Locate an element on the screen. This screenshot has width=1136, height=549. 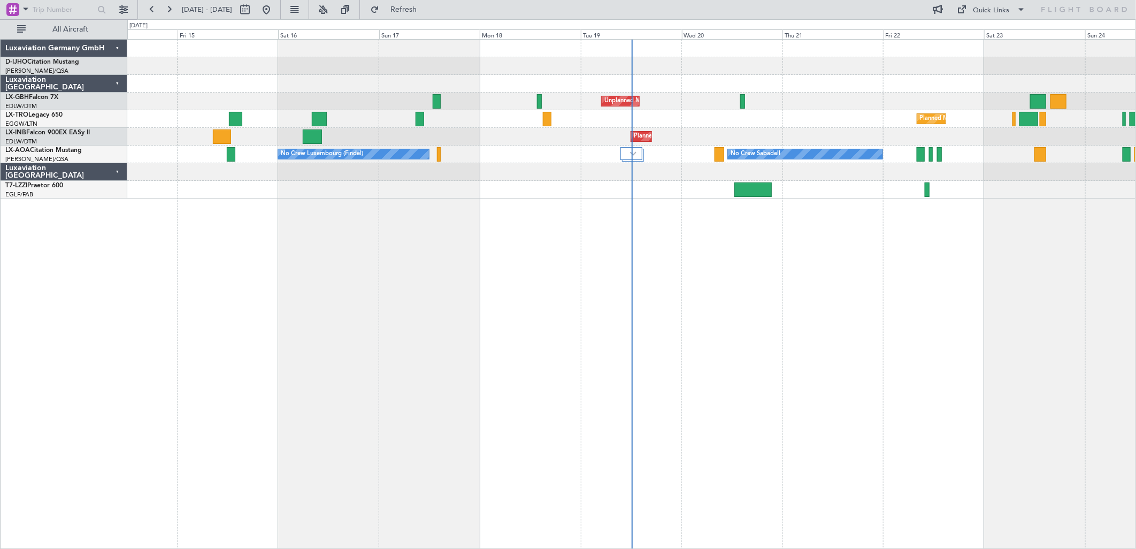
div: Thu 21 is located at coordinates (833, 34).